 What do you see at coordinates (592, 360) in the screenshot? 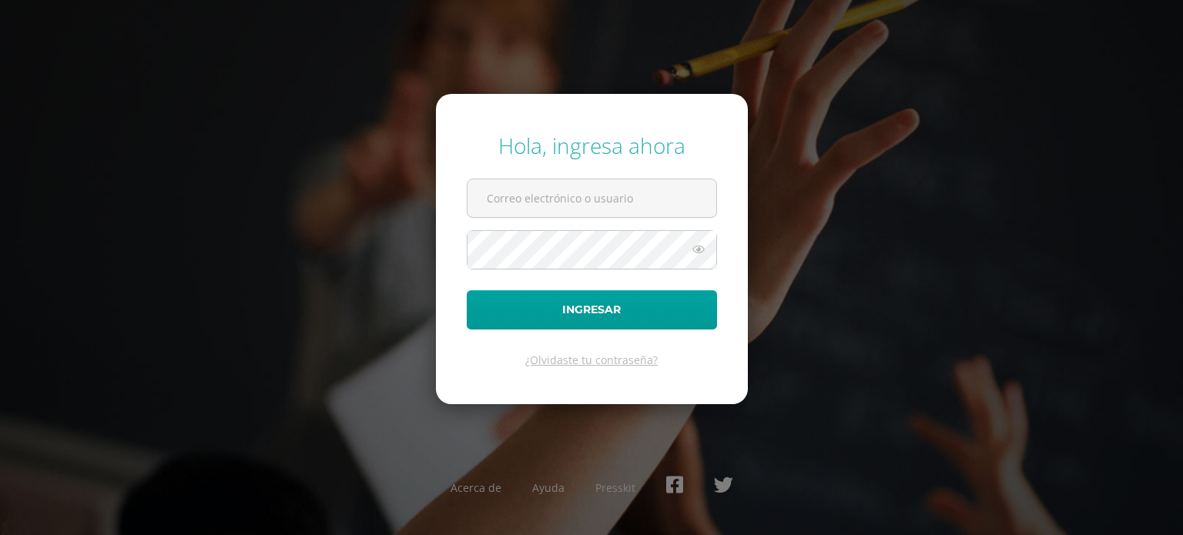
I see `a: ¿Olvidaste tu contraseña?` at bounding box center [592, 360].